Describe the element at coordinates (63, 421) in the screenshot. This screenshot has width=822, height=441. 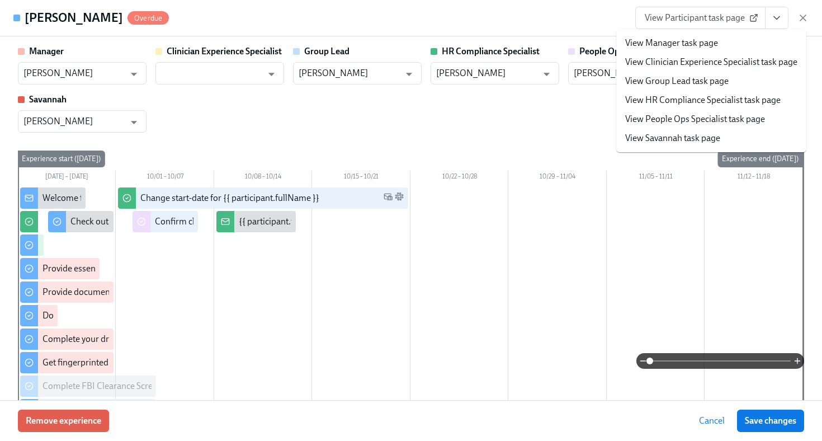
I see `span: Remove experience` at that location.